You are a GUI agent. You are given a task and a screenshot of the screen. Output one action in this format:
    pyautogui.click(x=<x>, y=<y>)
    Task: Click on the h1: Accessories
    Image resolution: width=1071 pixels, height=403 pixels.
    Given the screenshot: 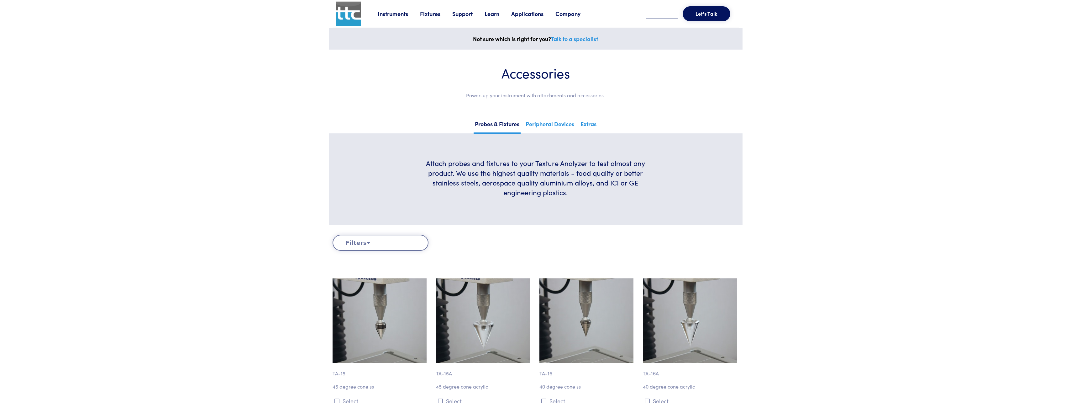 What is the action you would take?
    pyautogui.click(x=536, y=73)
    